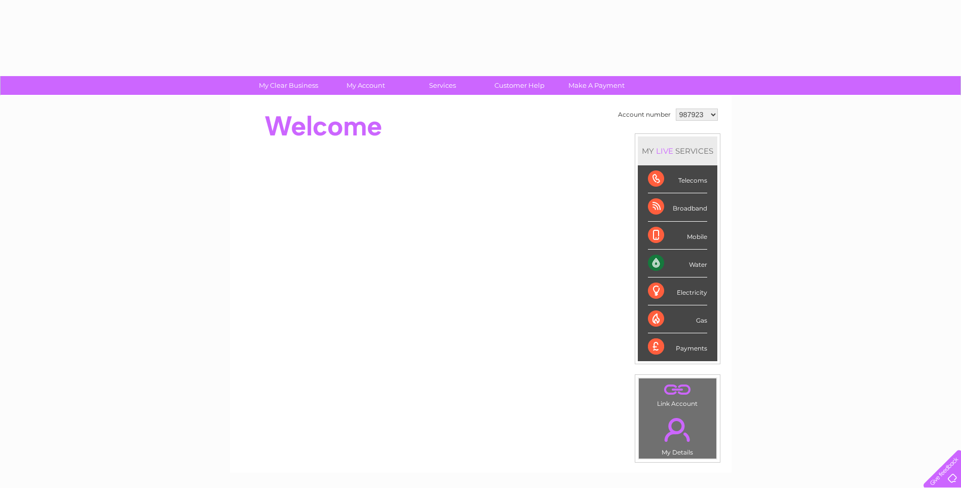 The height and width of the screenshot is (488, 961). What do you see at coordinates (678, 393) in the screenshot?
I see `td: Link Account` at bounding box center [678, 393].